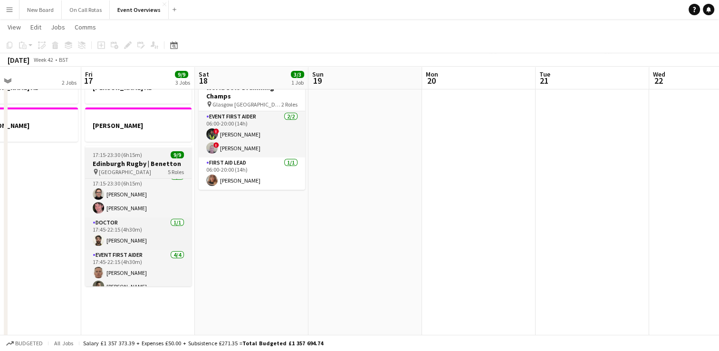  What do you see at coordinates (14, 27) in the screenshot?
I see `a: View` at bounding box center [14, 27].